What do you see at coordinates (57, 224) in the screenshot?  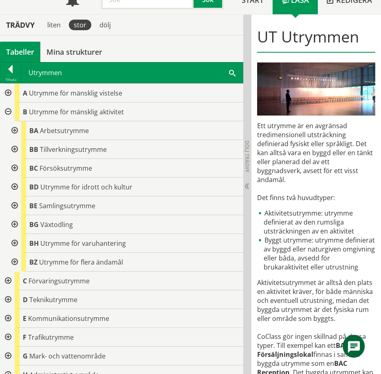 I see `span: Växtodling` at bounding box center [57, 224].